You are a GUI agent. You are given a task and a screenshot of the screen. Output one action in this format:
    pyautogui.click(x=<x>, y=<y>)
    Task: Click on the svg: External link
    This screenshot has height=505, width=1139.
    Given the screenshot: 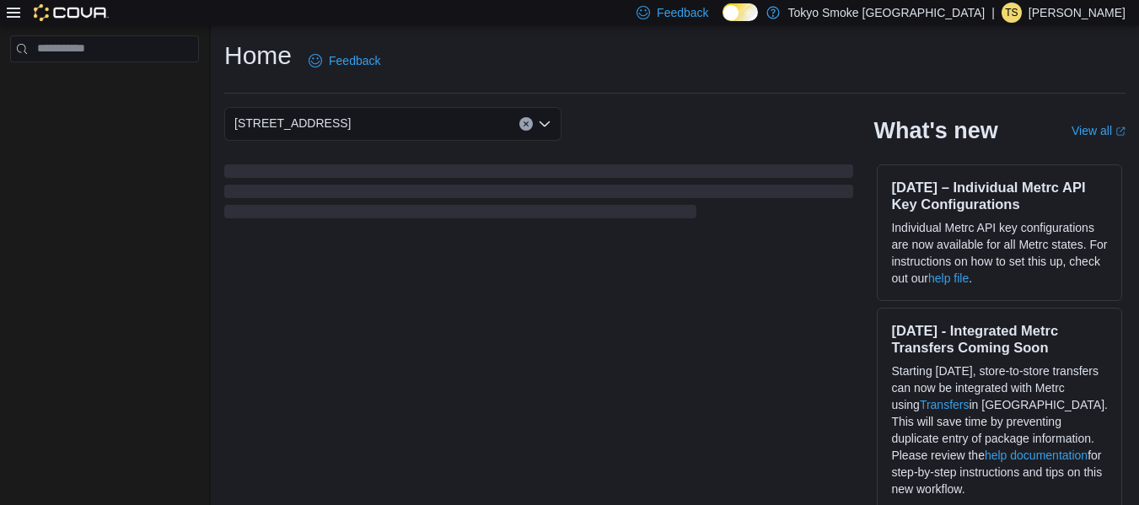 What is the action you would take?
    pyautogui.click(x=1120, y=131)
    